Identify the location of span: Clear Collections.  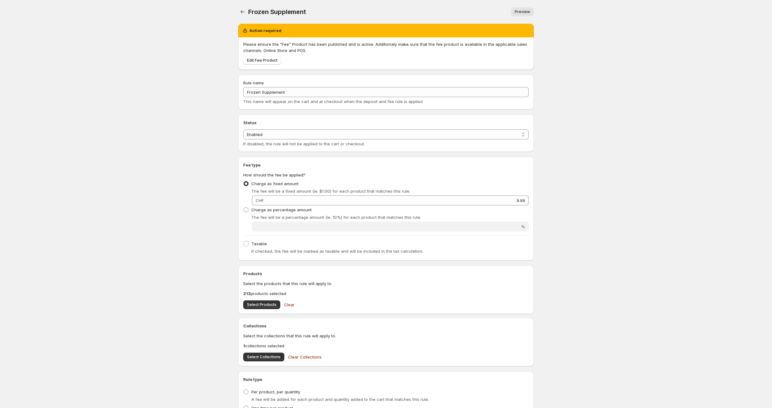
(305, 357).